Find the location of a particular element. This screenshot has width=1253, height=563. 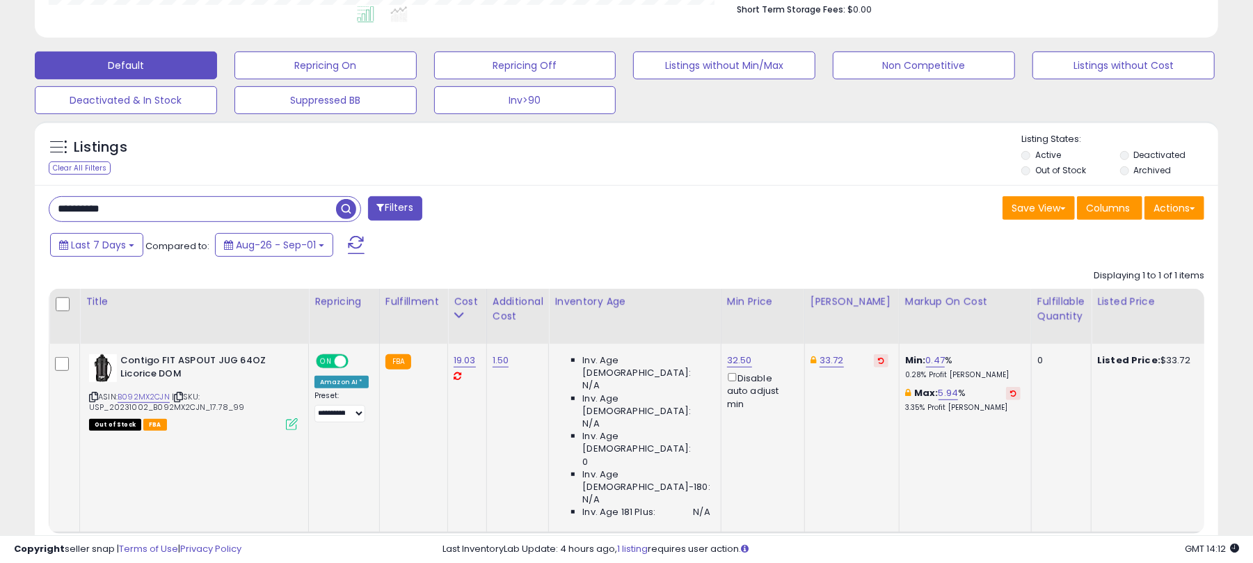

span: Inv. Age 181 Plus: is located at coordinates (618, 512).